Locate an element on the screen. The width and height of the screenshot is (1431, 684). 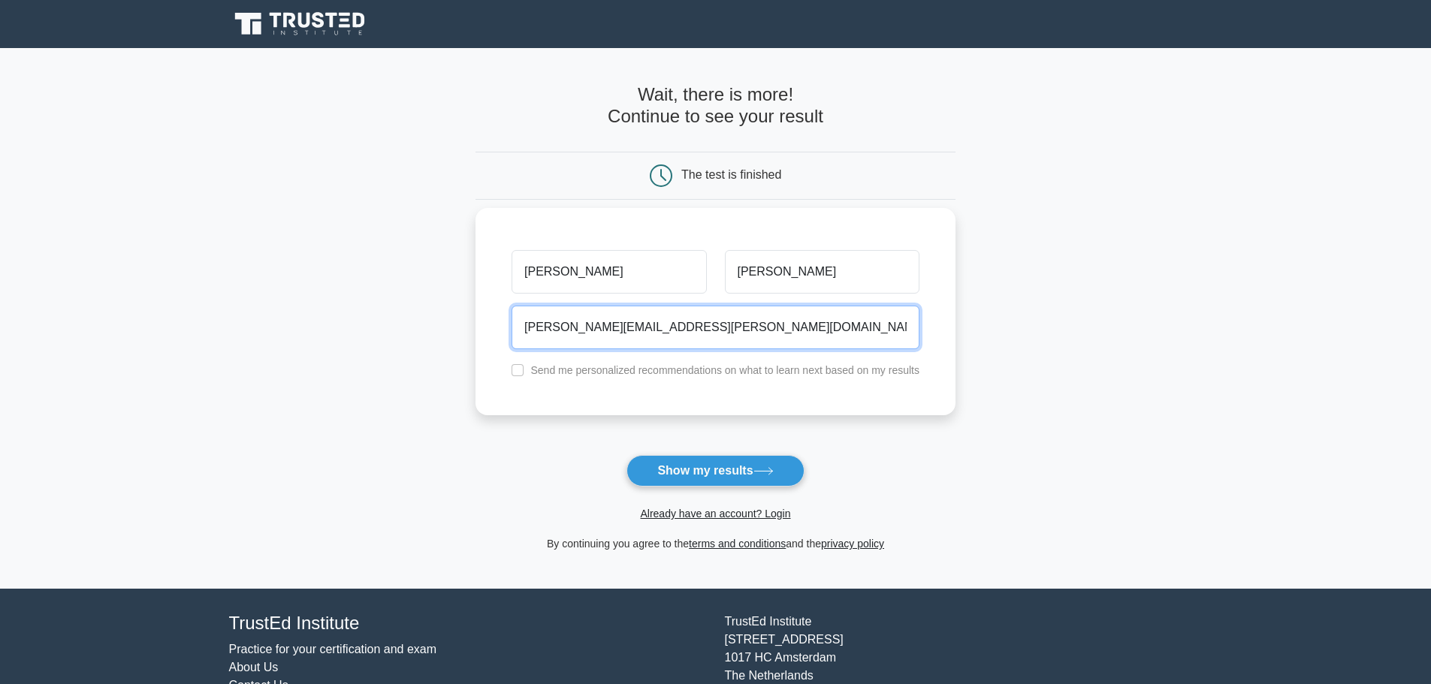
input: Last name is located at coordinates (822, 272).